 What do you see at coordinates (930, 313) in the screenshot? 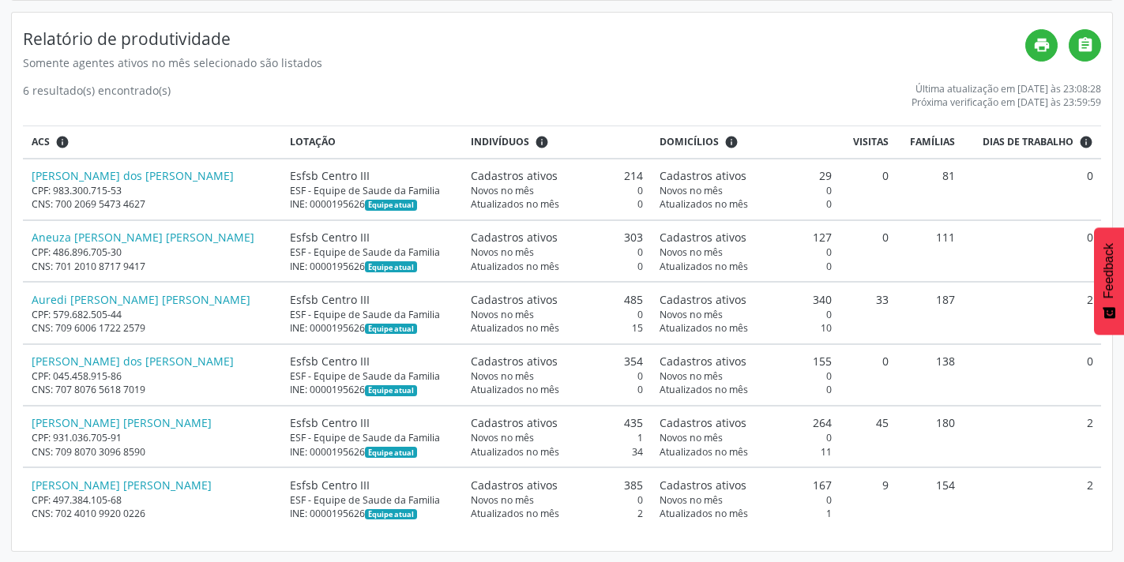
I see `td: 187` at bounding box center [930, 313].